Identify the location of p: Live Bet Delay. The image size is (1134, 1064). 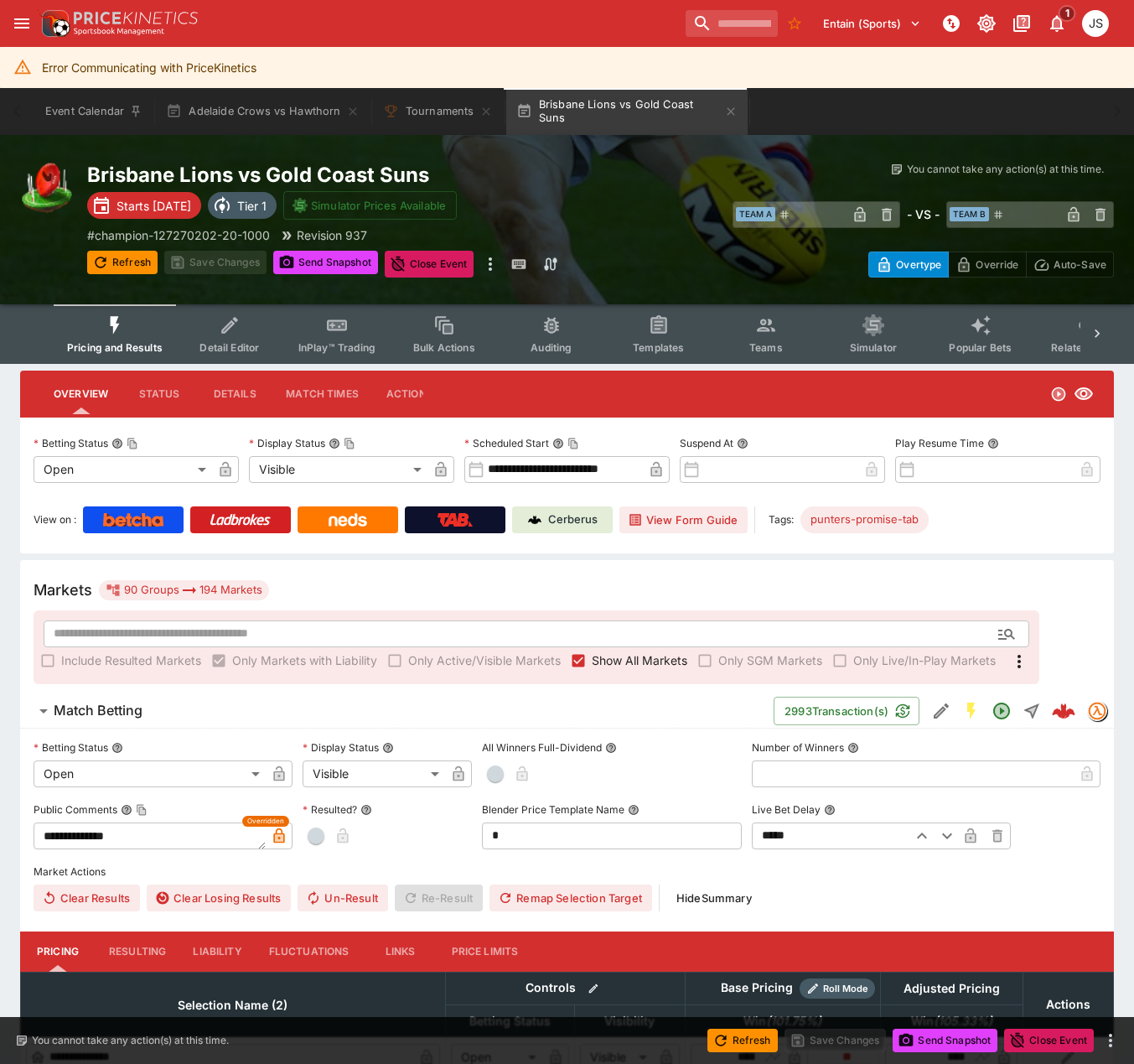
(786, 809).